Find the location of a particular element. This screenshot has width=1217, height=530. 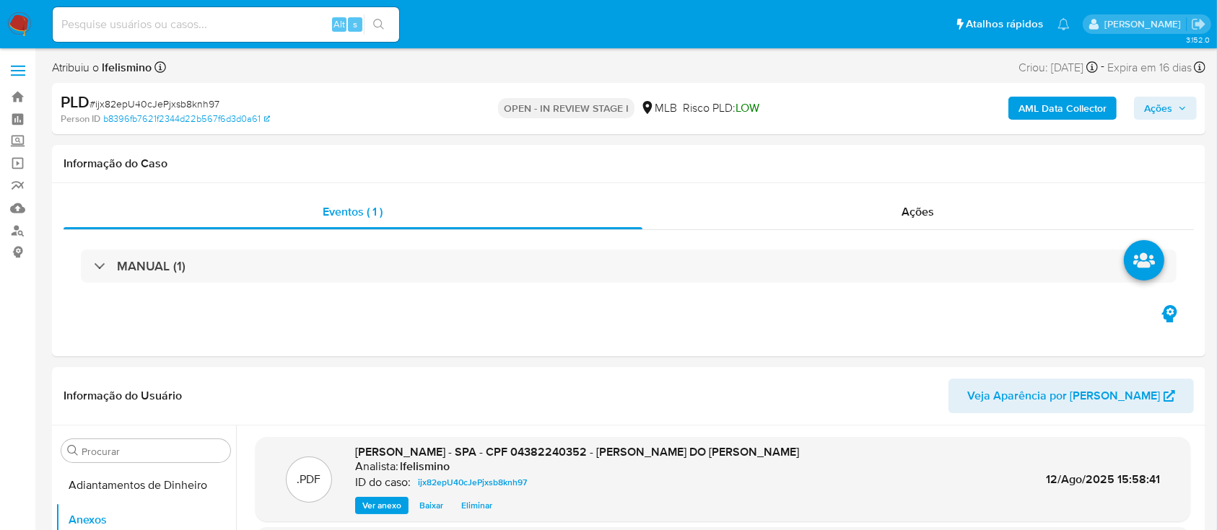

span: s is located at coordinates (355, 24).